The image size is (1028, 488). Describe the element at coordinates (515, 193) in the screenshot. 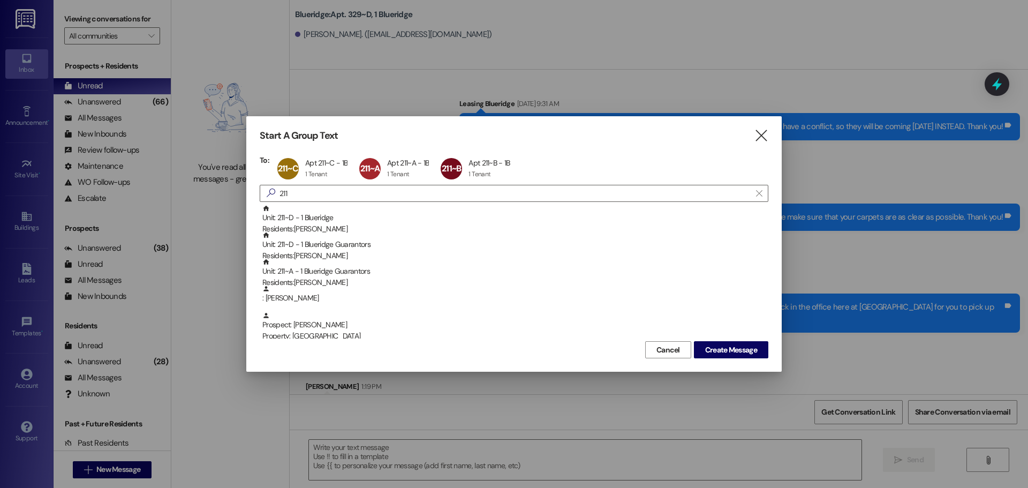

I see `input: Search for any contact or apartment` at that location.